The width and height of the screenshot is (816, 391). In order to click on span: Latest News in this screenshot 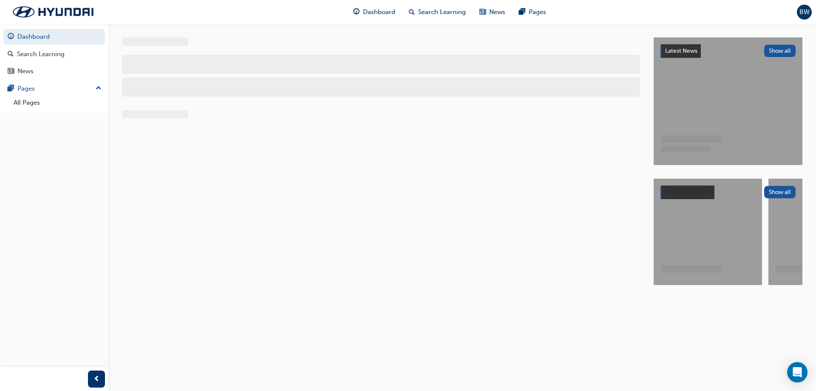, I will do `click(681, 51)`.